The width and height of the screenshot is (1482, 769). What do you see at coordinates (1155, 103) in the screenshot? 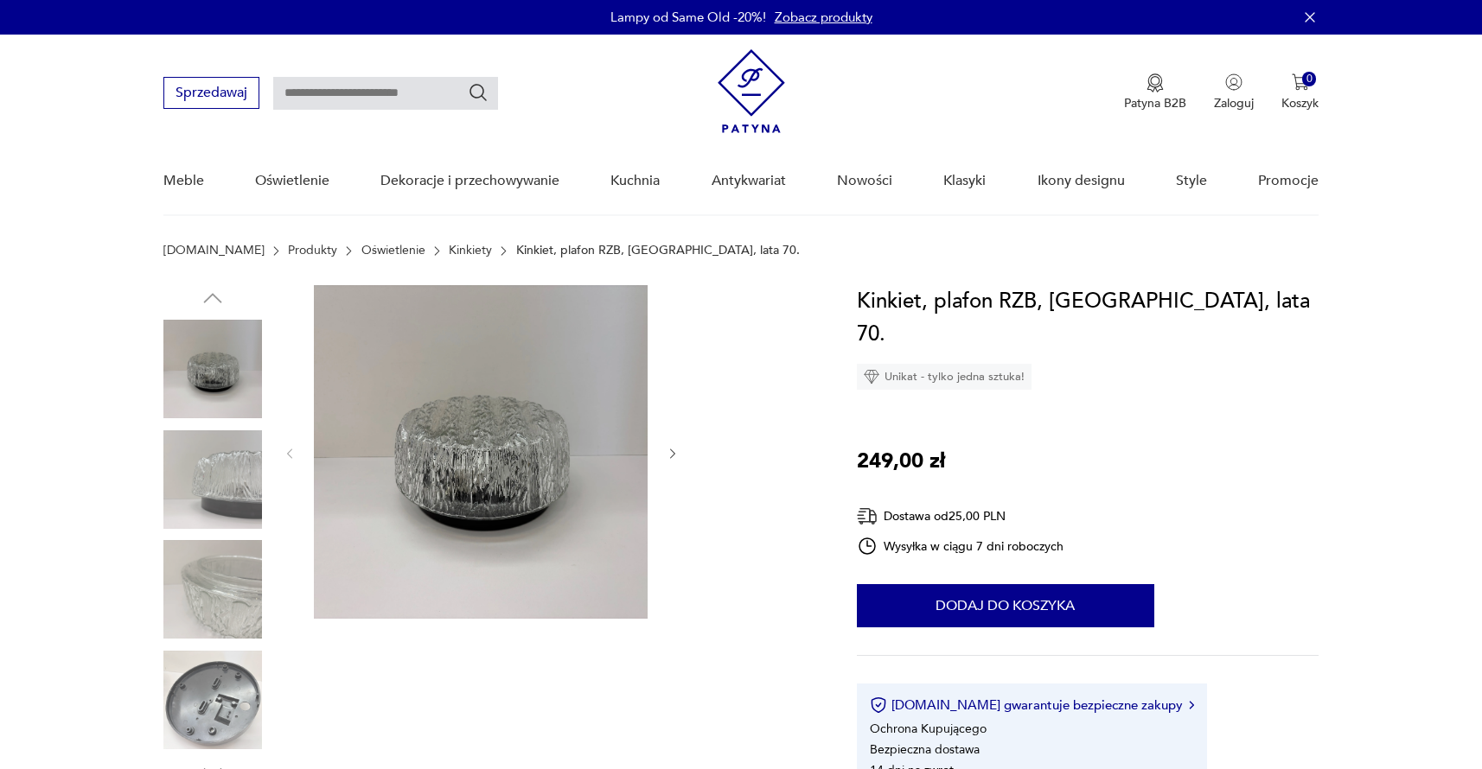
I see `p: Patyna B2B` at bounding box center [1155, 103].